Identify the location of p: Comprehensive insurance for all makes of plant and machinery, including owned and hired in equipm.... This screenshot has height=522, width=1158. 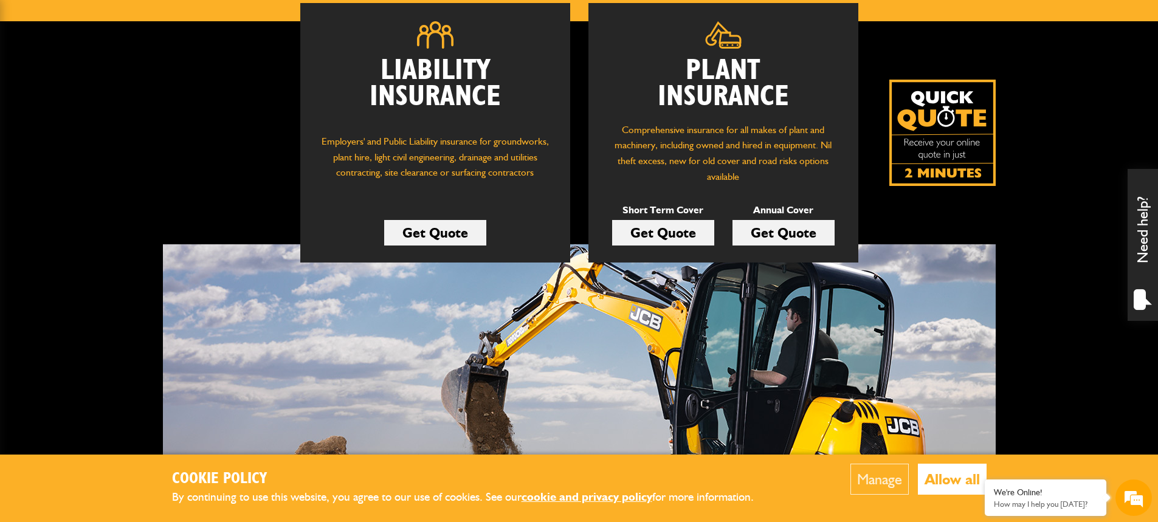
(723, 153).